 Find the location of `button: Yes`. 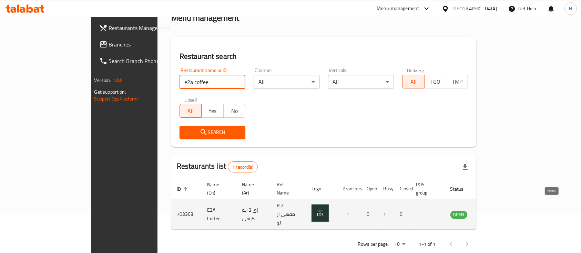

button: Yes is located at coordinates (212, 111).